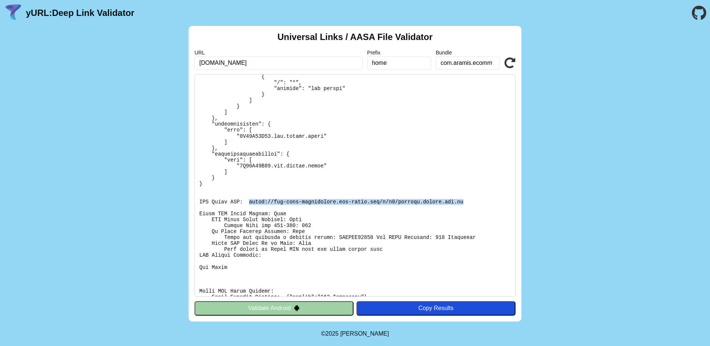 The height and width of the screenshot is (346, 710). I want to click on label: Bundle, so click(468, 53).